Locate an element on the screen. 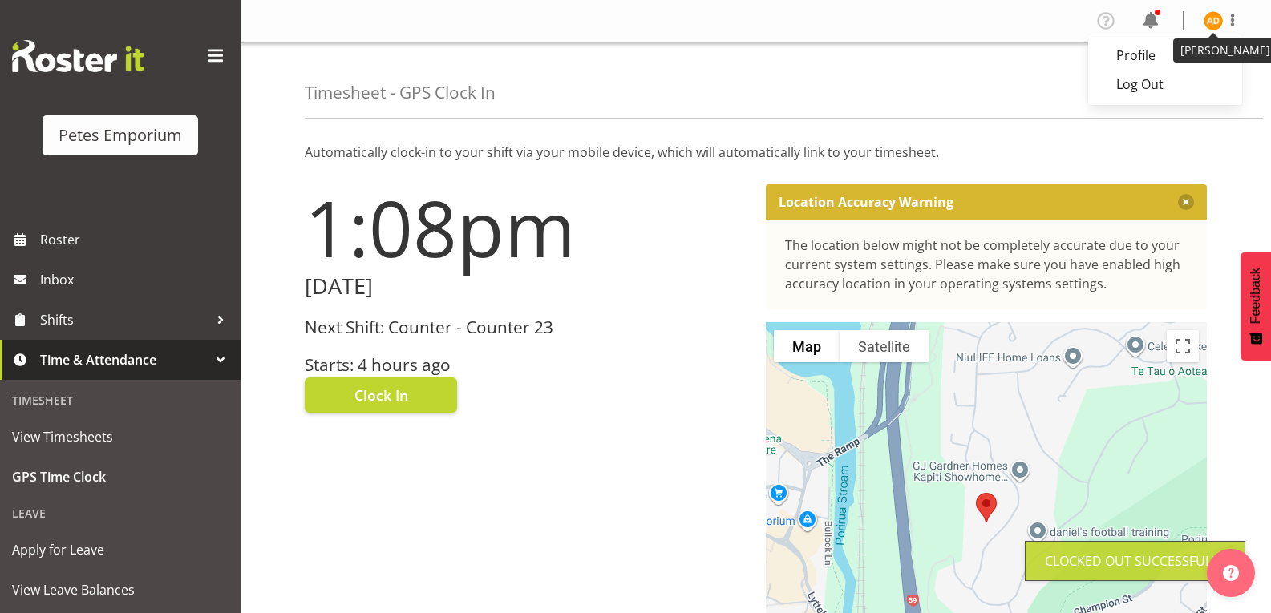 Image resolution: width=1271 pixels, height=613 pixels. button: Clock In is located at coordinates (381, 395).